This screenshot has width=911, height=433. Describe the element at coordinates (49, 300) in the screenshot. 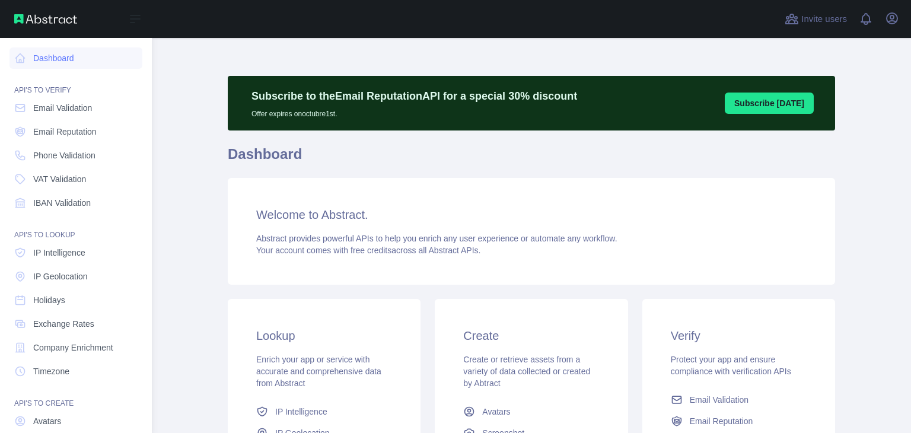

I see `span: Holidays` at that location.